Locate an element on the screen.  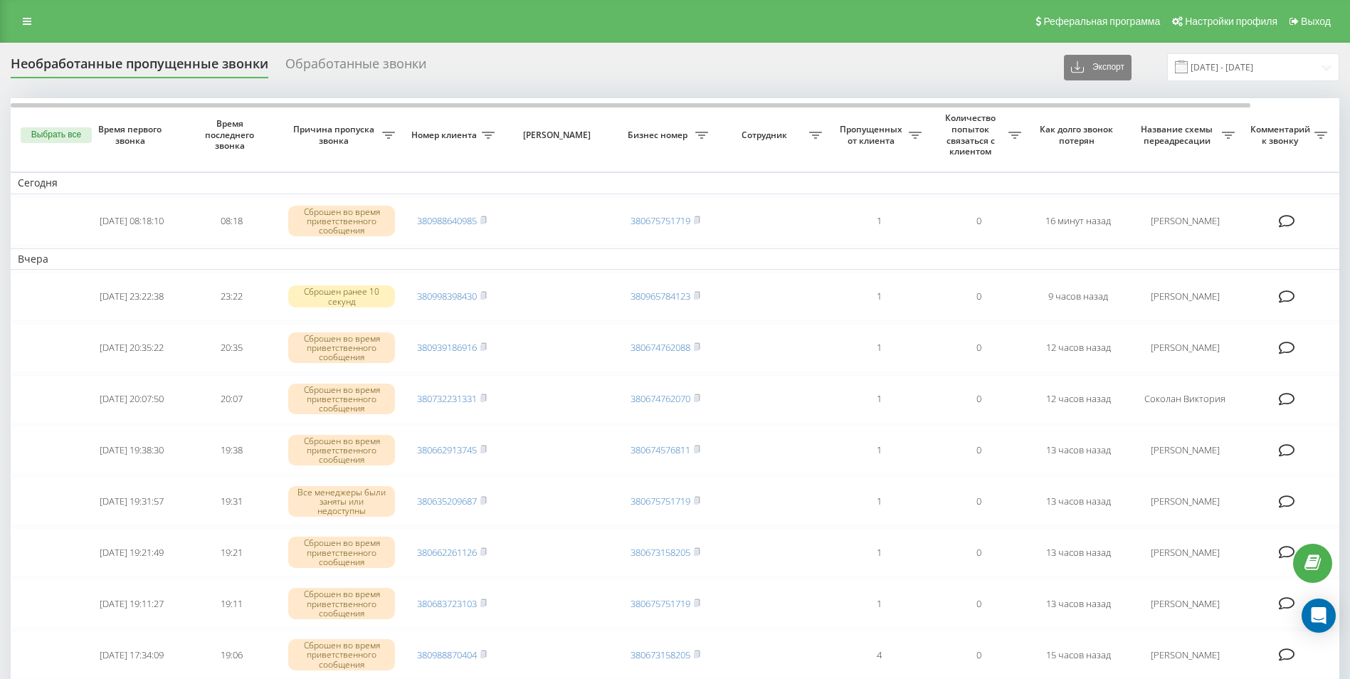
td: 19:06 is located at coordinates (231, 655).